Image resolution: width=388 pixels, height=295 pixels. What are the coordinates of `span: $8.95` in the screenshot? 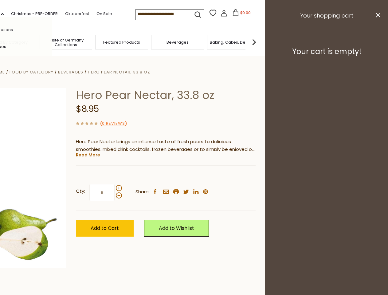 It's located at (87, 109).